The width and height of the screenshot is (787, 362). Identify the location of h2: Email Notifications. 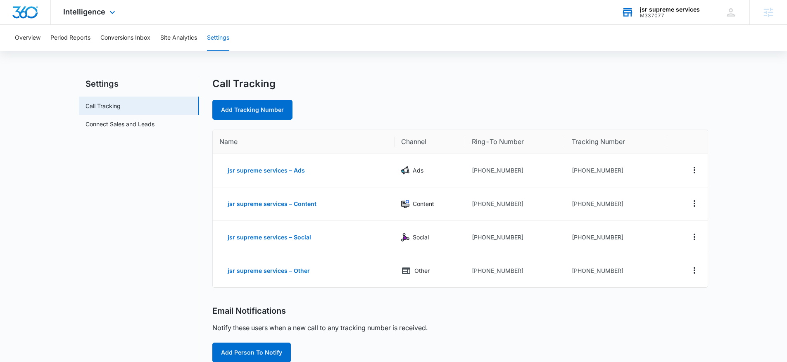
(249, 311).